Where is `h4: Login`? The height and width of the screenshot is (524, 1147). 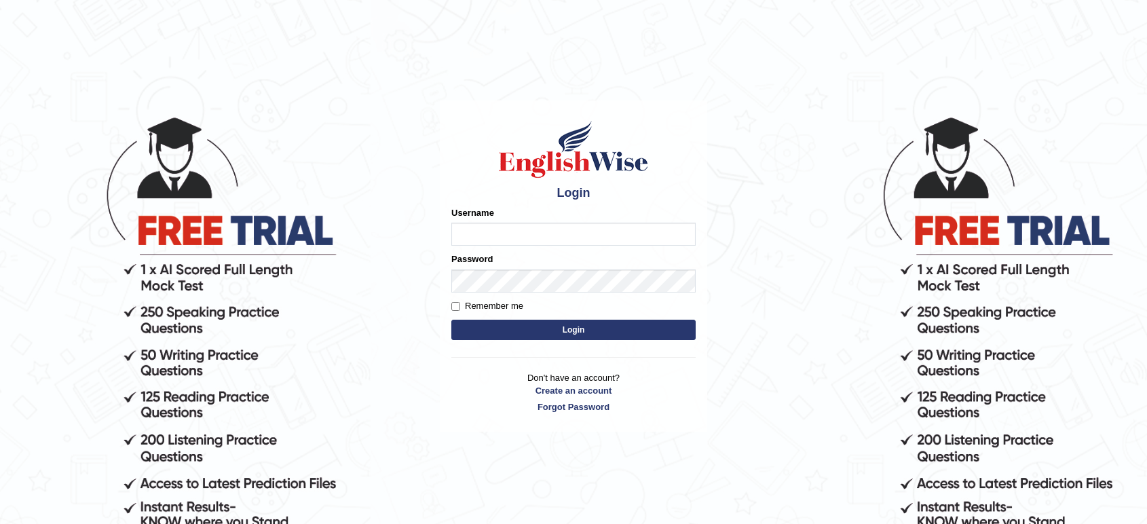 h4: Login is located at coordinates (573, 193).